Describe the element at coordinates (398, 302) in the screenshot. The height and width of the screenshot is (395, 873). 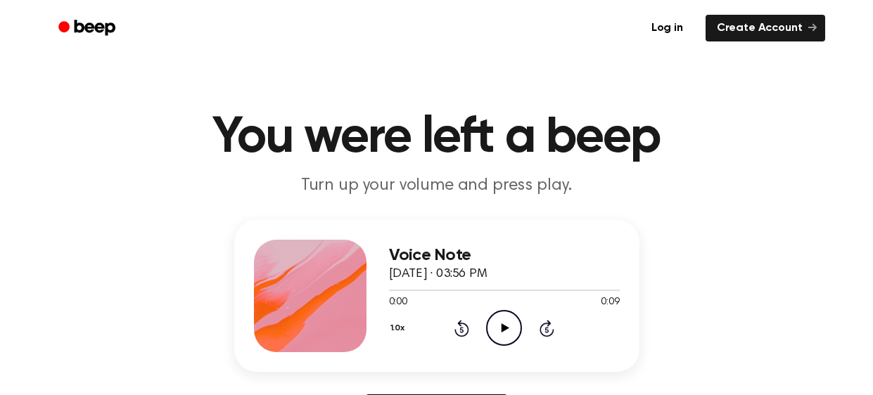
I see `span: 0:00` at that location.